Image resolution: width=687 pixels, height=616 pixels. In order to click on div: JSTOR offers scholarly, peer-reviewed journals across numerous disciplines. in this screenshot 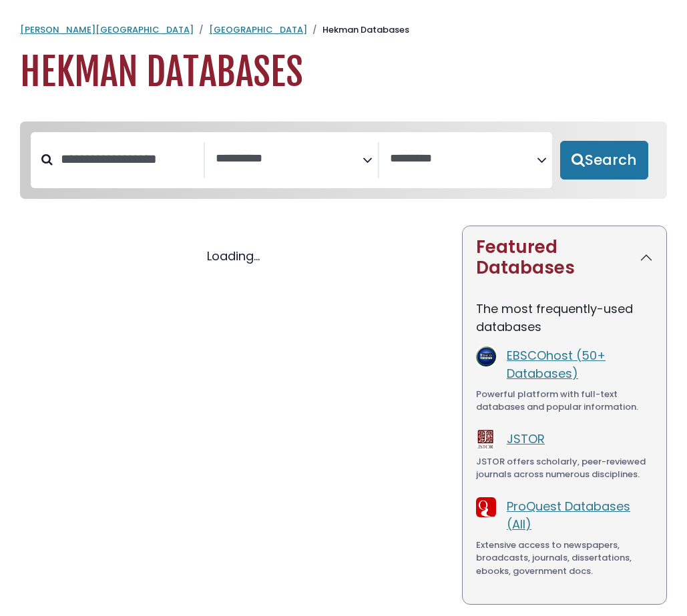, I will do `click(564, 468)`.